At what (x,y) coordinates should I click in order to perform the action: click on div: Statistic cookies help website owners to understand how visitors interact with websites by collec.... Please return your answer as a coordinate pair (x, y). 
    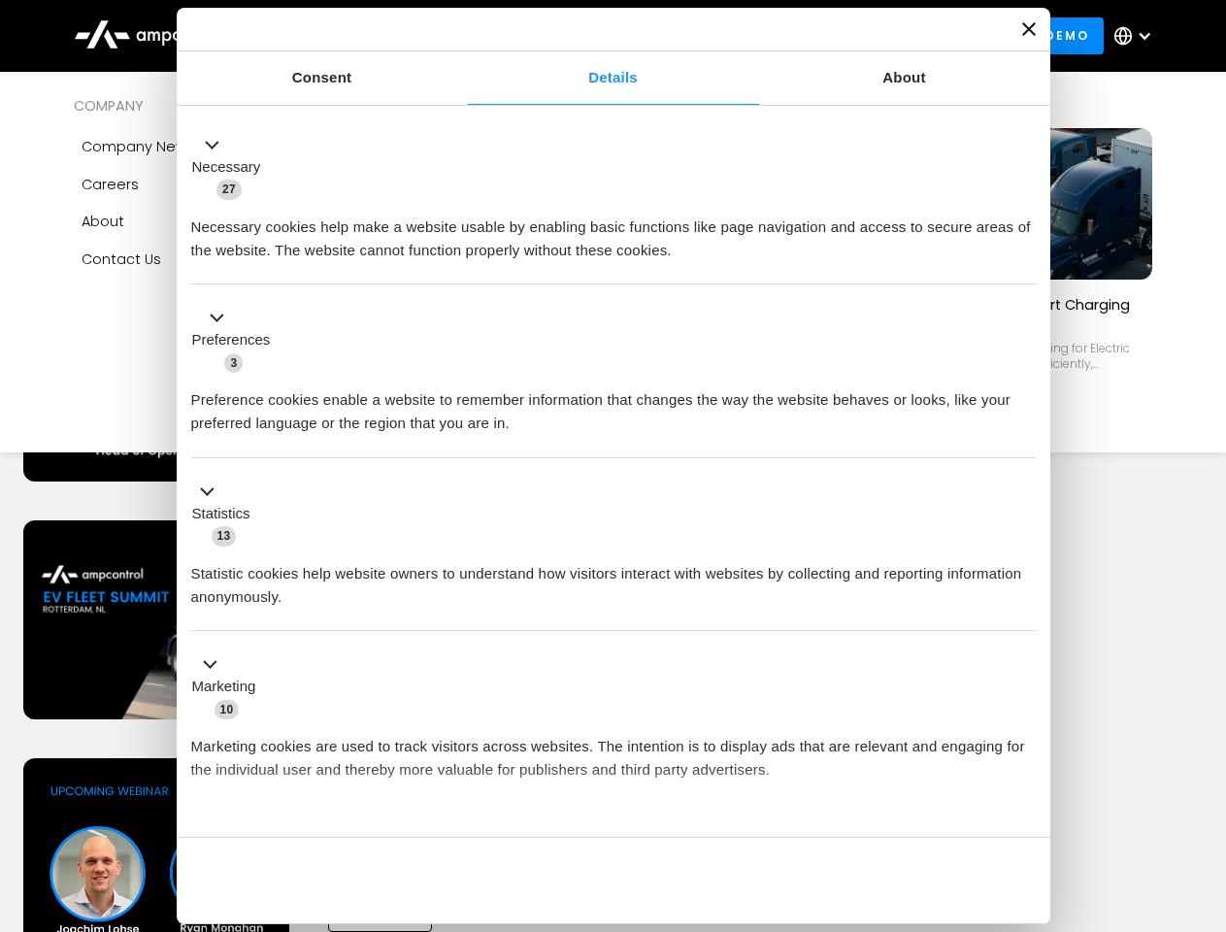
    Looking at the image, I should click on (613, 577).